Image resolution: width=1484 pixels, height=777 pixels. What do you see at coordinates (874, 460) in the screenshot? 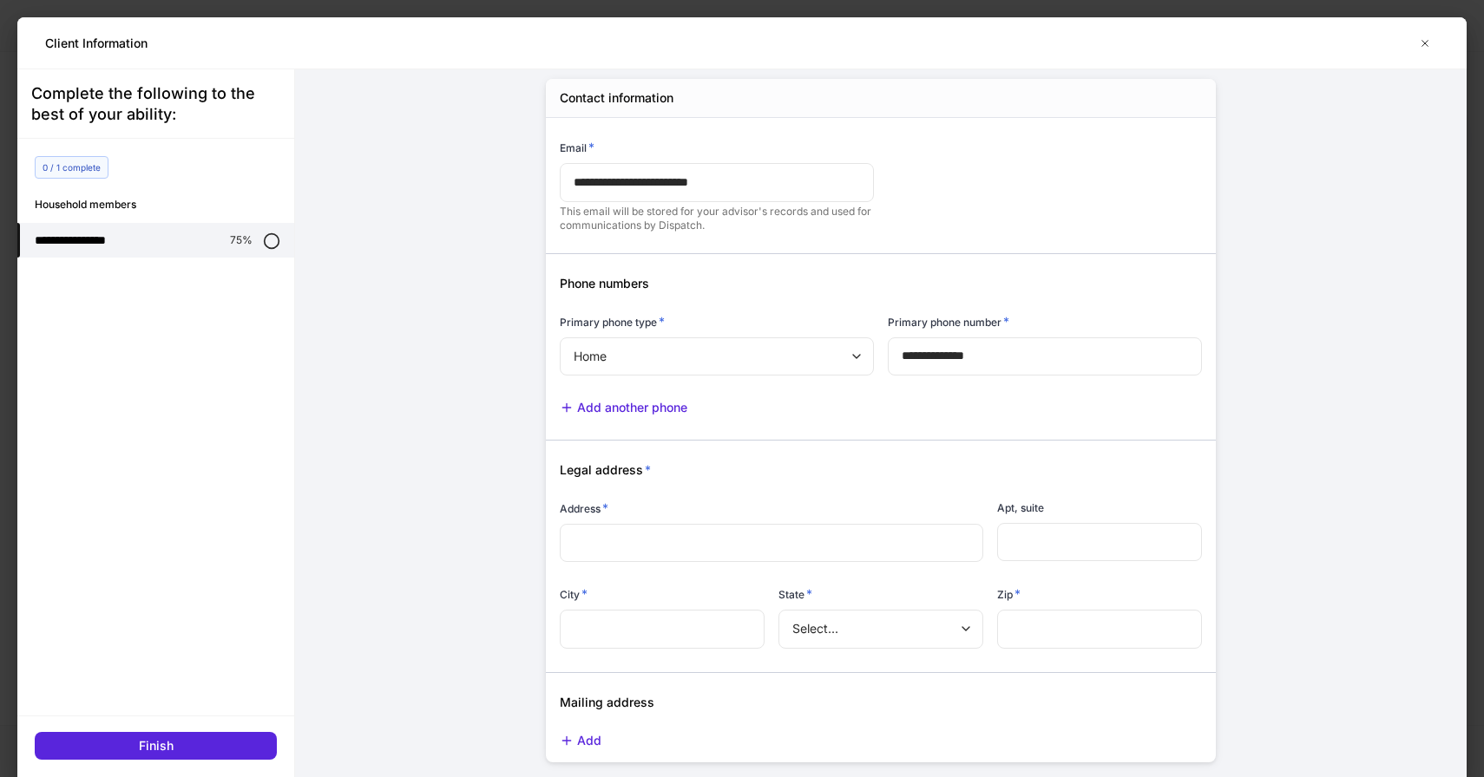
I see `div: Legal address` at bounding box center [874, 460].